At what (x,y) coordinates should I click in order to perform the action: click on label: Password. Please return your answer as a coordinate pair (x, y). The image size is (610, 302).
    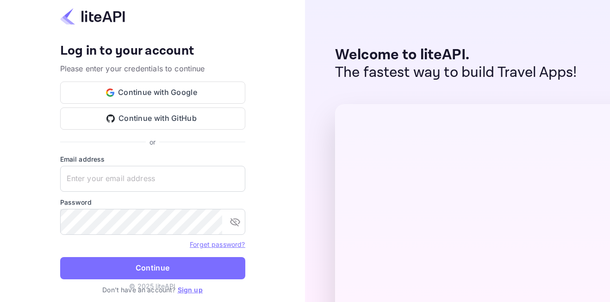
    Looking at the image, I should click on (153, 202).